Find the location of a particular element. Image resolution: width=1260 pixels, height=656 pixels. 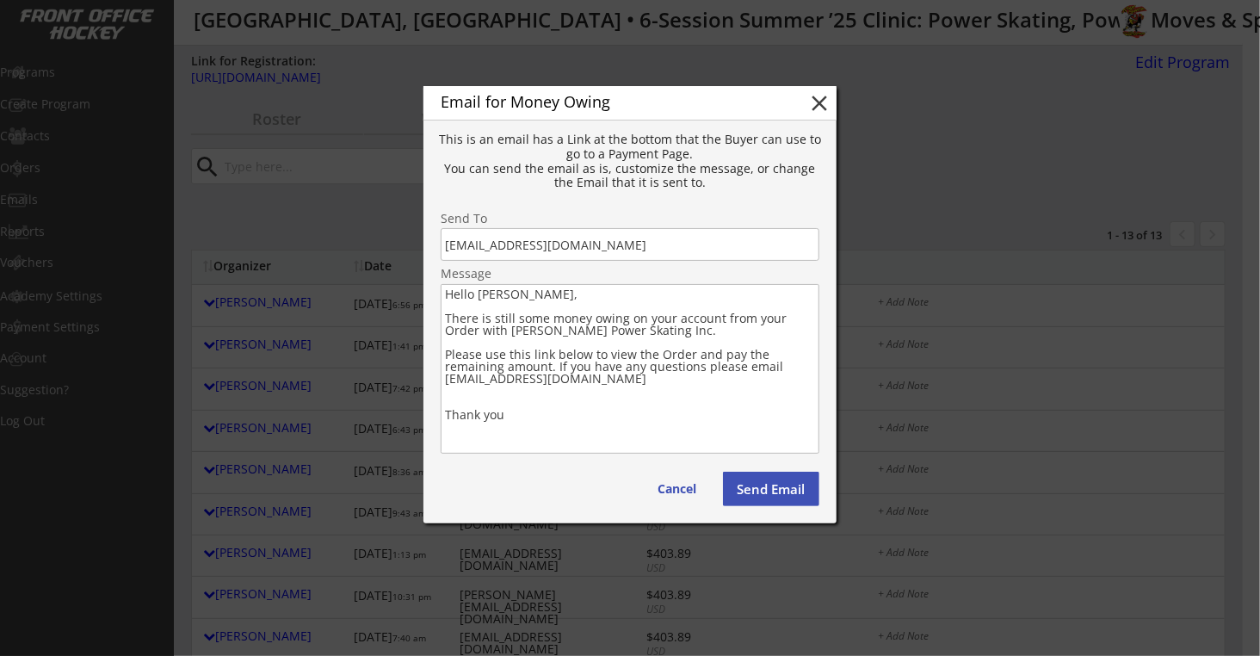

div: Email for Money Owing is located at coordinates (610, 102).